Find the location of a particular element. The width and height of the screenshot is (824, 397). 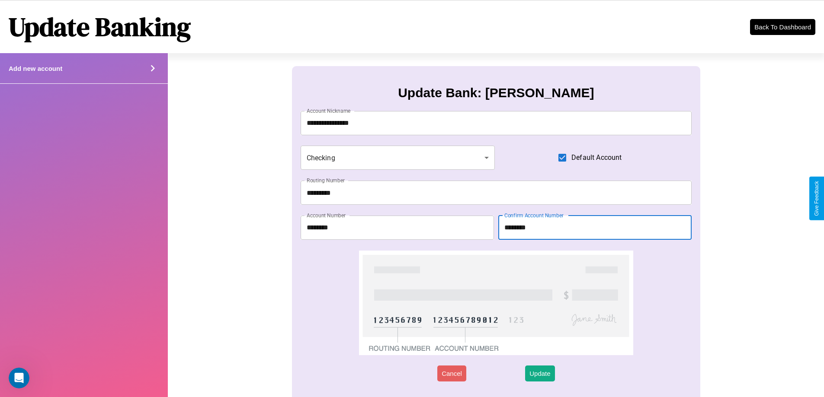

label: Routing Number is located at coordinates (326, 180).